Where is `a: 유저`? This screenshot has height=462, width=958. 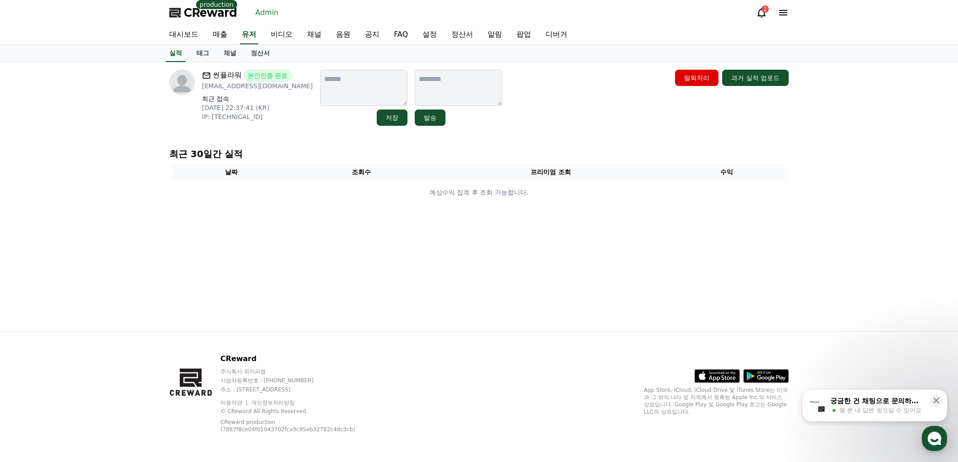
a: 유저 is located at coordinates (249, 35).